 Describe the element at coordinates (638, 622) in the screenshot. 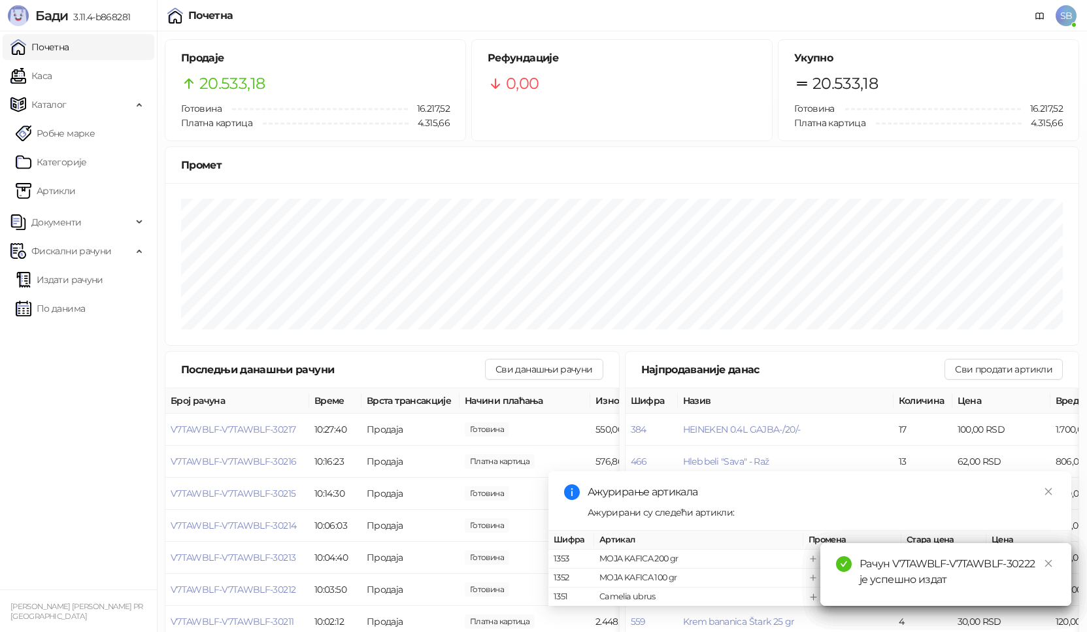

I see `button: 559` at that location.